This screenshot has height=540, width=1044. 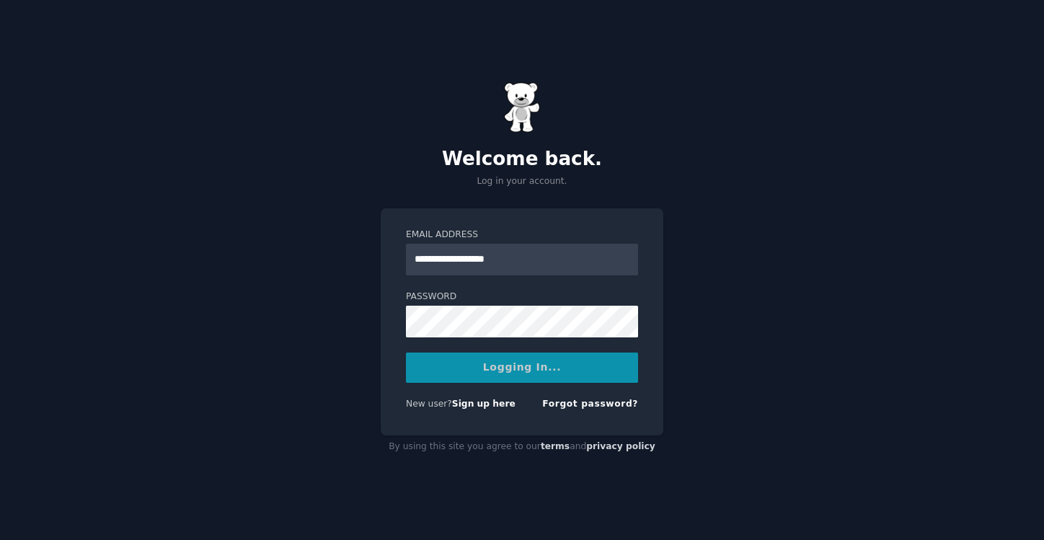 I want to click on h2: Welcome back., so click(x=522, y=159).